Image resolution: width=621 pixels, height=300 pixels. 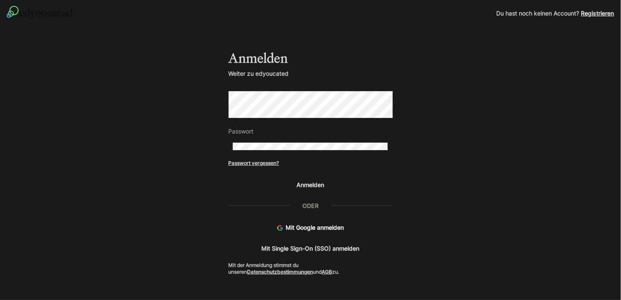 What do you see at coordinates (280, 272) in the screenshot?
I see `a: Datenschutzbestimmungen` at bounding box center [280, 272].